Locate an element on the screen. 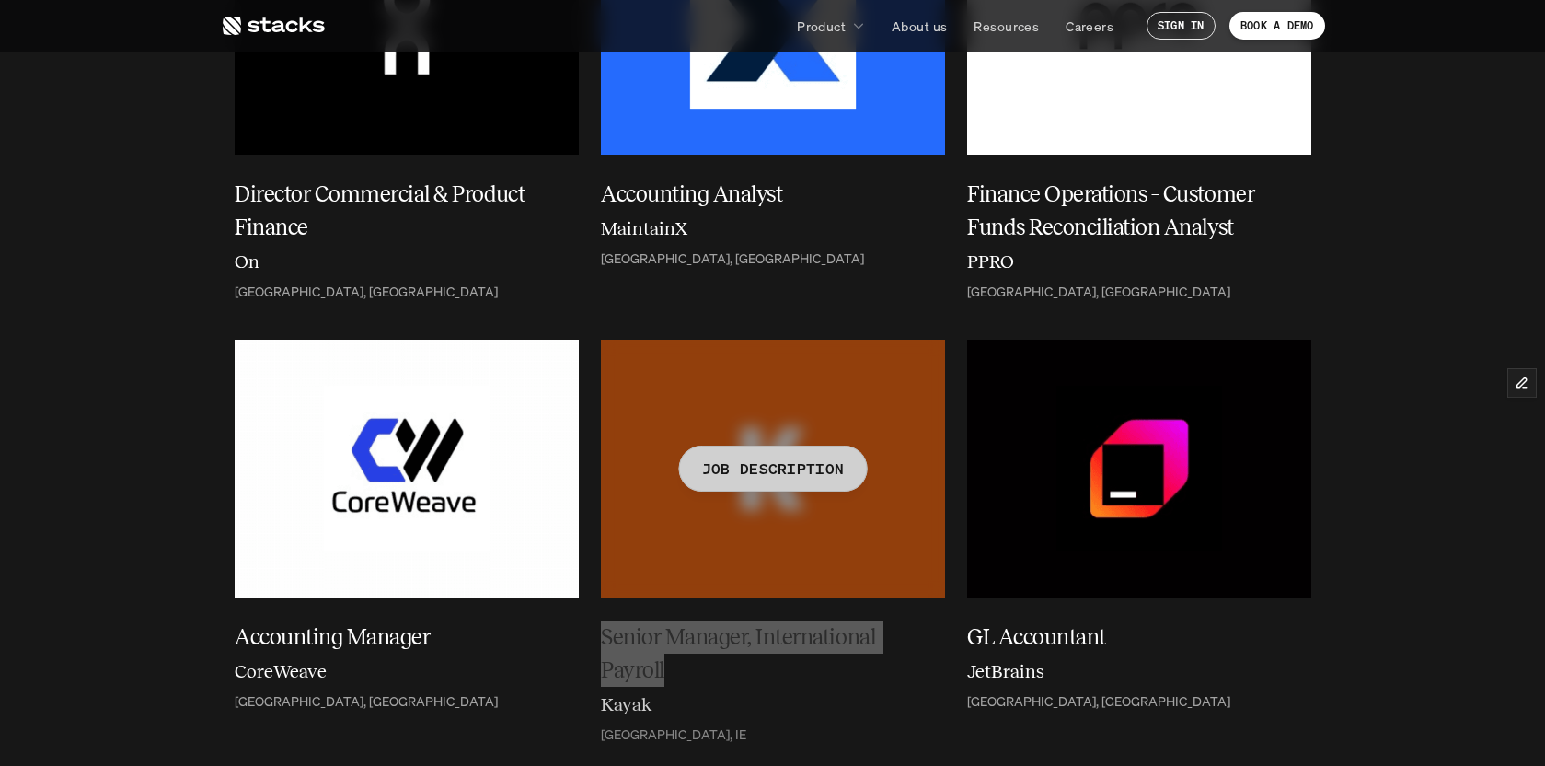  p: About us is located at coordinates (919, 26).